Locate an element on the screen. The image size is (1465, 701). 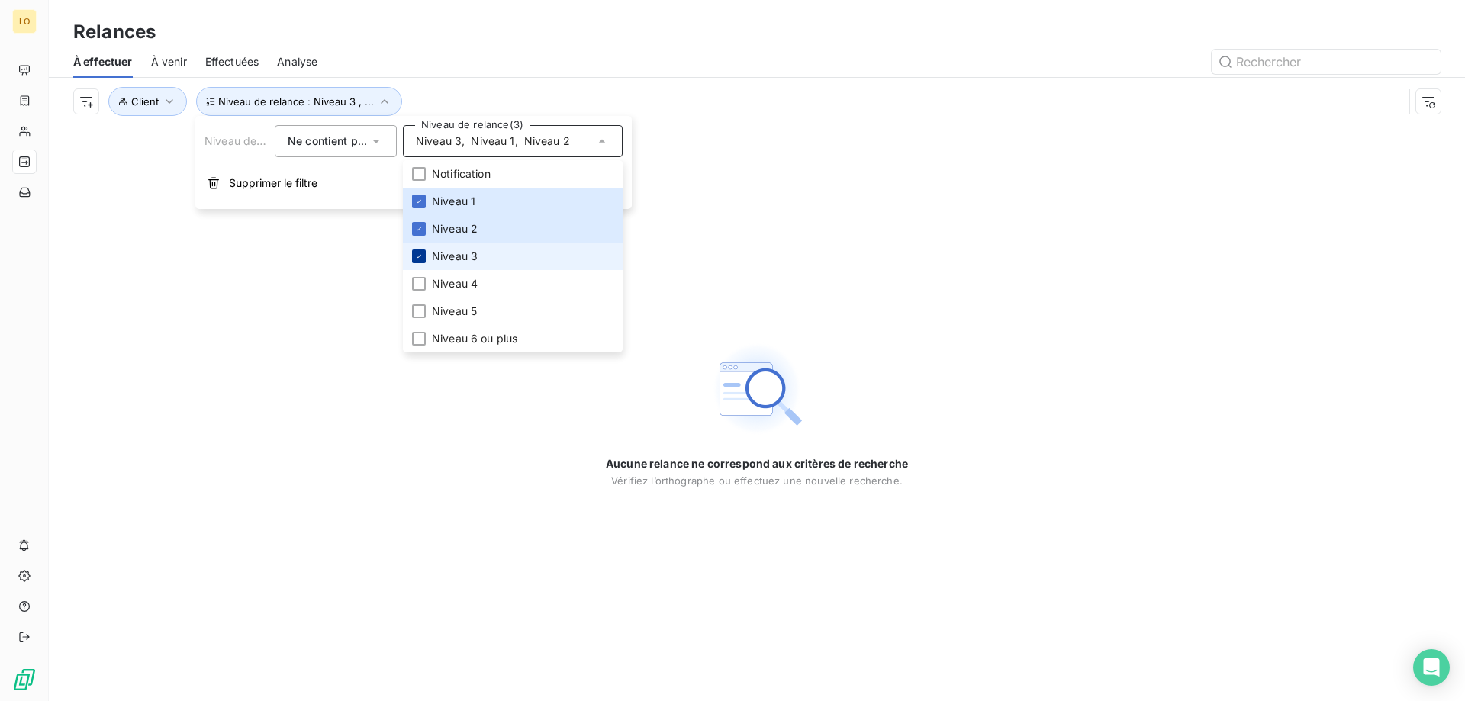
img: Empty state is located at coordinates (757, 389).